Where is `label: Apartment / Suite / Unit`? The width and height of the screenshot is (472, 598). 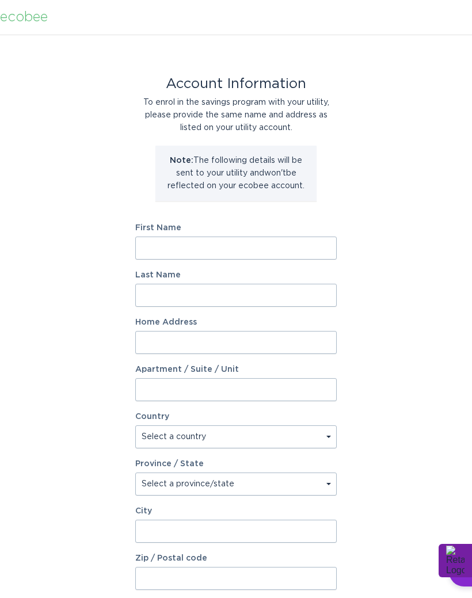 label: Apartment / Suite / Unit is located at coordinates (236, 369).